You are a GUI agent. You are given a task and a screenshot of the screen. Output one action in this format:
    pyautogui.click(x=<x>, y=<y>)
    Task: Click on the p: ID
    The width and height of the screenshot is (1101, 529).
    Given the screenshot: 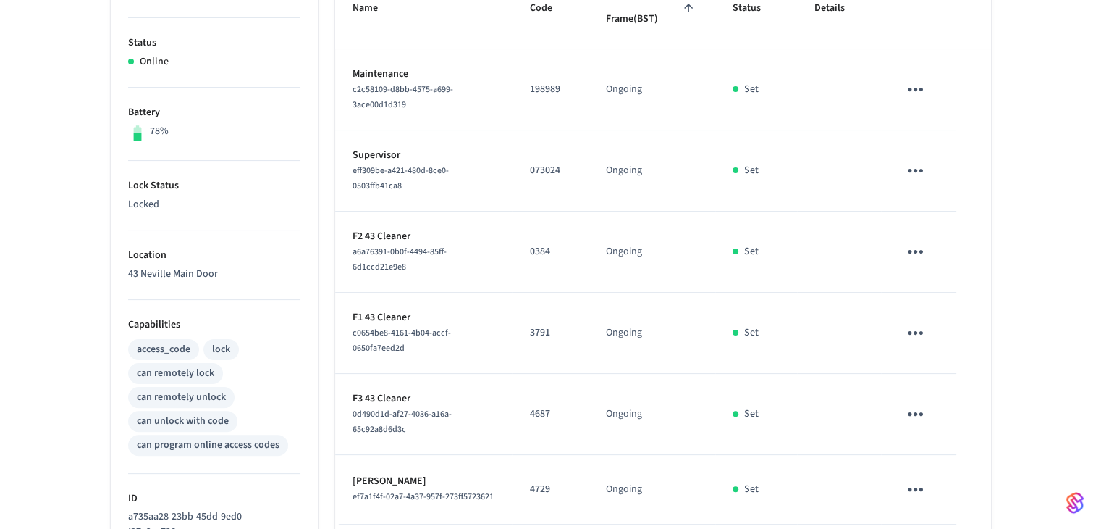 What is the action you would take?
    pyautogui.click(x=214, y=498)
    